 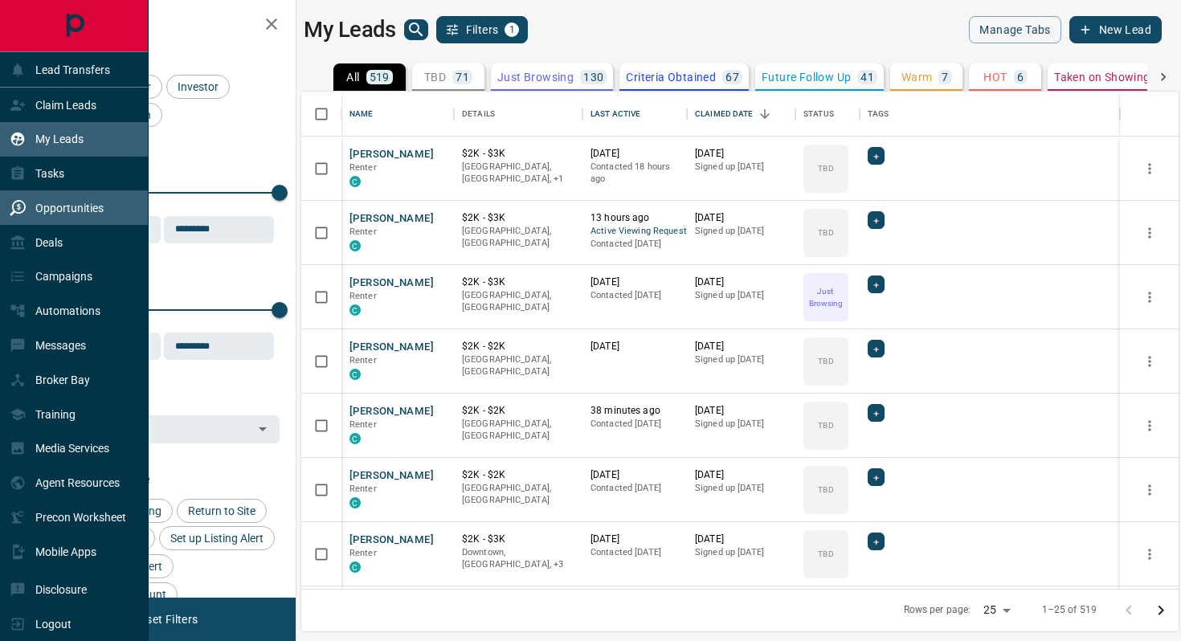 I want to click on p: 130, so click(x=593, y=77).